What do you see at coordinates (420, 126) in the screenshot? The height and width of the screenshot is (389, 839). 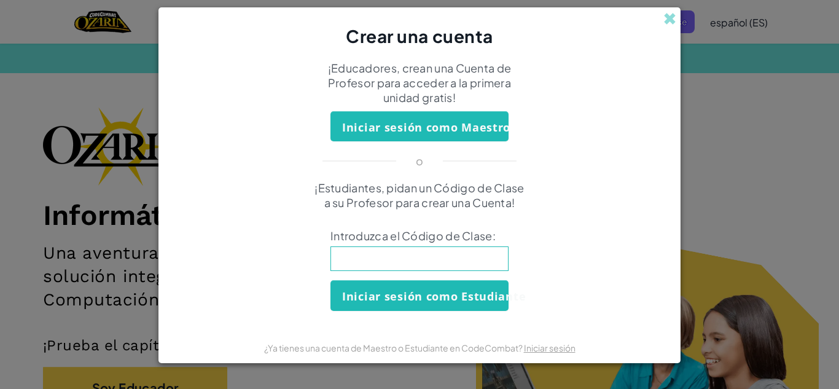 I see `button: Iniciar sesión como Maestro` at bounding box center [420, 126].